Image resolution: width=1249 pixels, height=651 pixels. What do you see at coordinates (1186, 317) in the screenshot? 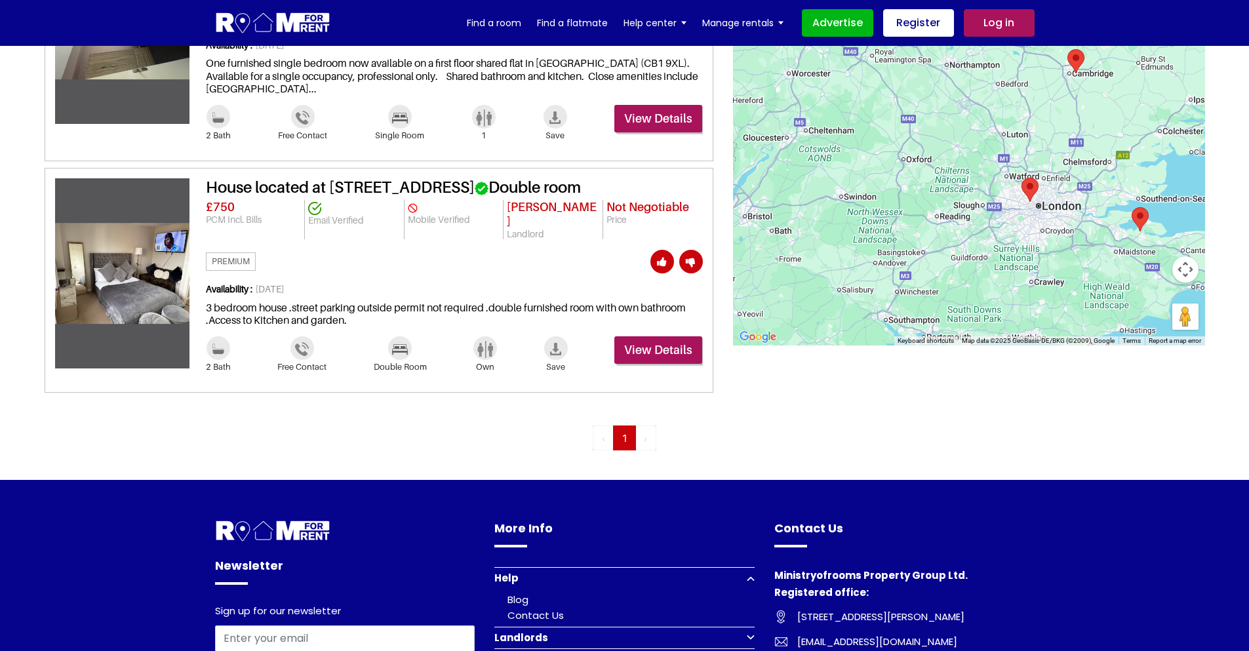
I see `button: Drag Pegman onto the map to open Street View` at bounding box center [1186, 317].